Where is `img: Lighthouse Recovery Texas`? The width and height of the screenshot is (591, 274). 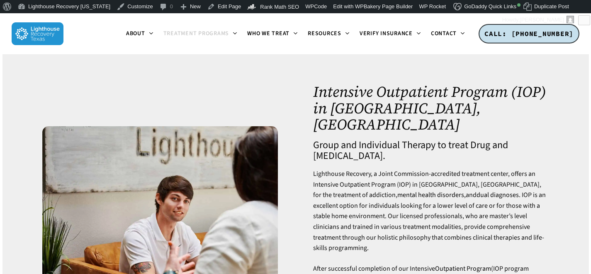 img: Lighthouse Recovery Texas is located at coordinates (37, 34).